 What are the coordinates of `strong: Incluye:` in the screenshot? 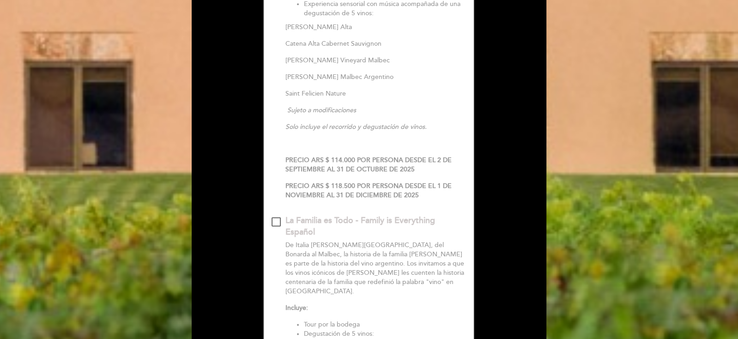 It's located at (296, 307).